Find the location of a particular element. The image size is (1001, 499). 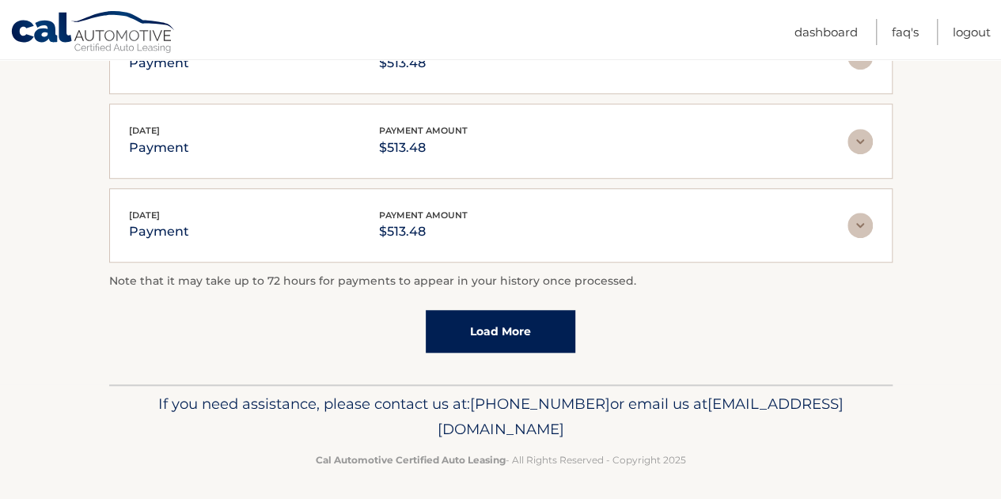

p: - All Rights Reserved - Copyright 2025 is located at coordinates (501, 460).